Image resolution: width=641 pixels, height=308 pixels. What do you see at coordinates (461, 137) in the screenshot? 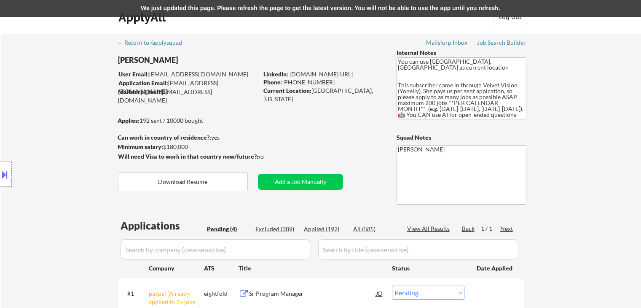
I see `div: Squad Notes` at bounding box center [461, 137].